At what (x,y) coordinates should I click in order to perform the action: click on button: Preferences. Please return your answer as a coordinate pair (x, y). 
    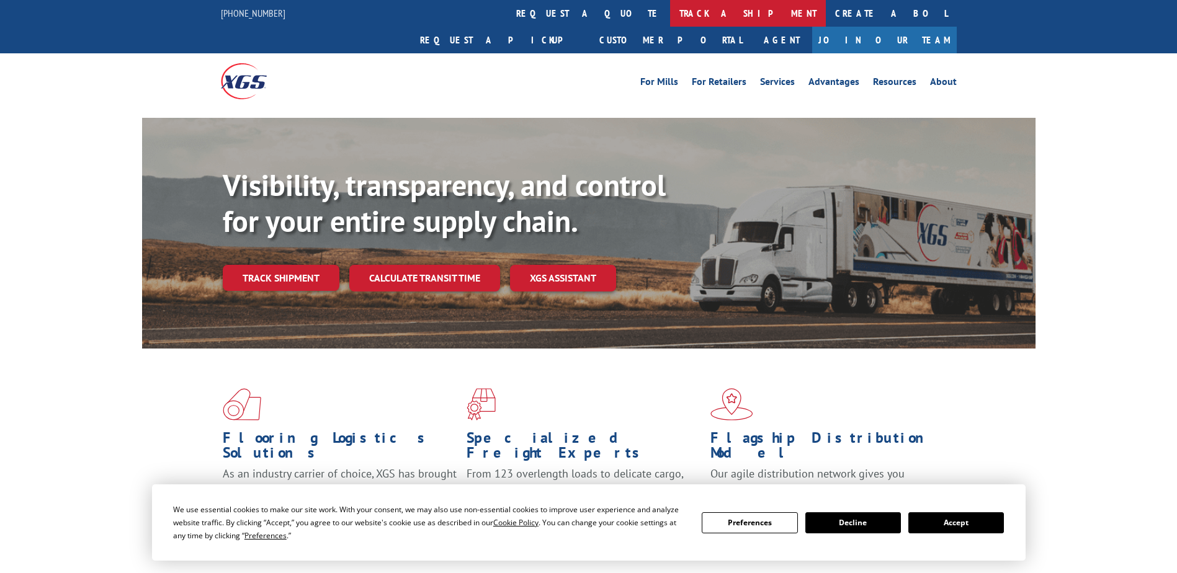
    Looking at the image, I should click on (749, 523).